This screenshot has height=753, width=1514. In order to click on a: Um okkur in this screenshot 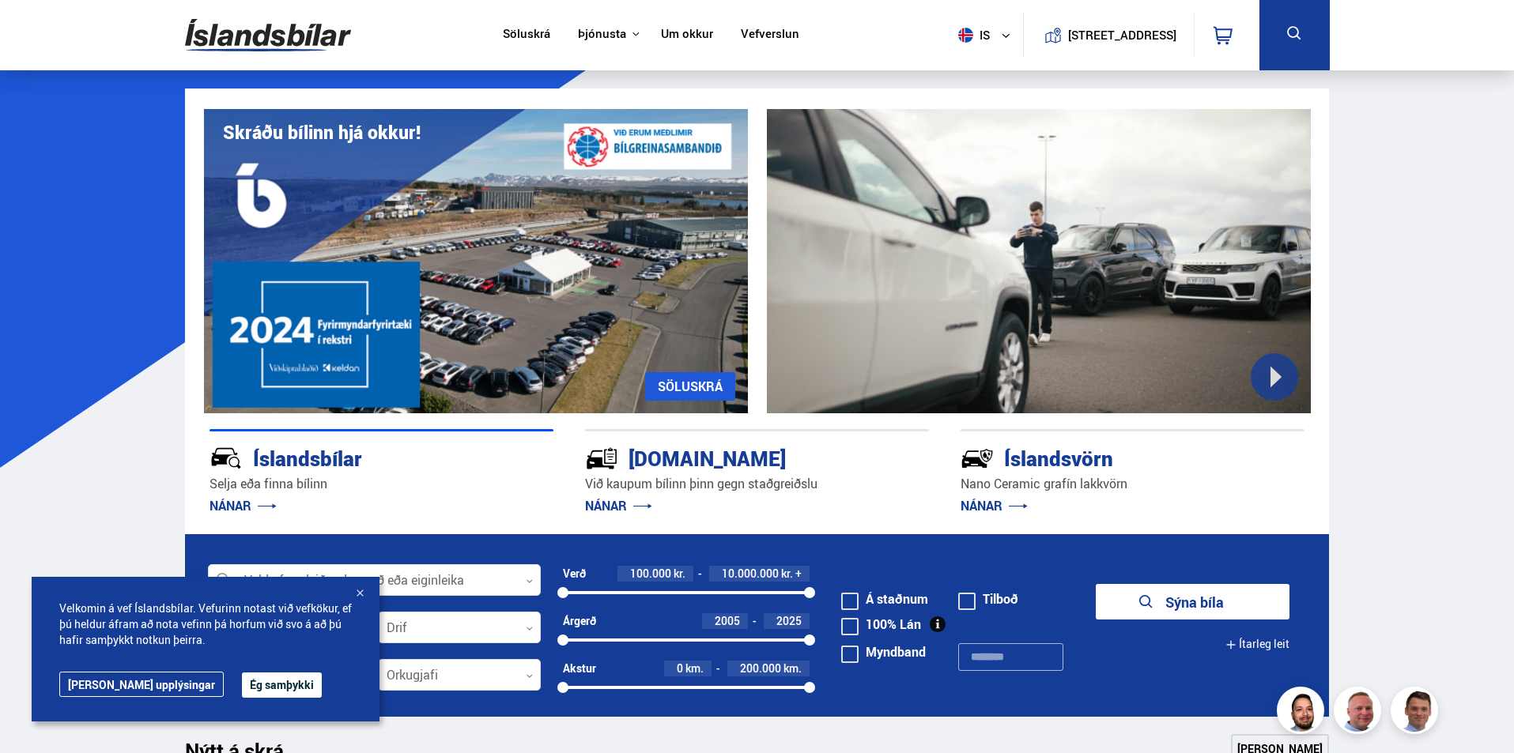, I will do `click(687, 35)`.